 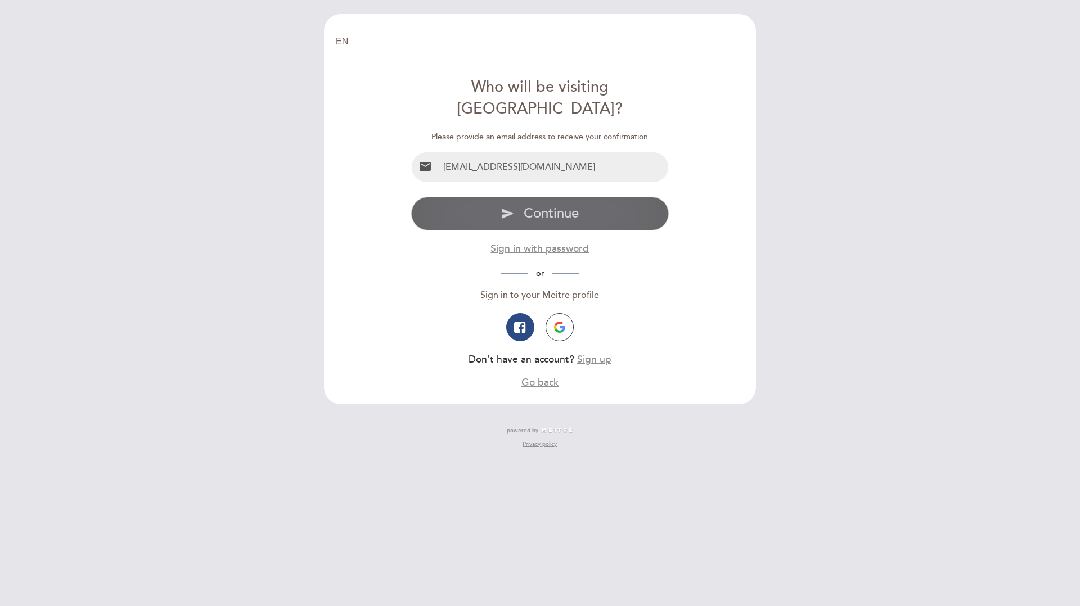 I want to click on img: MEITRE, so click(x=557, y=431).